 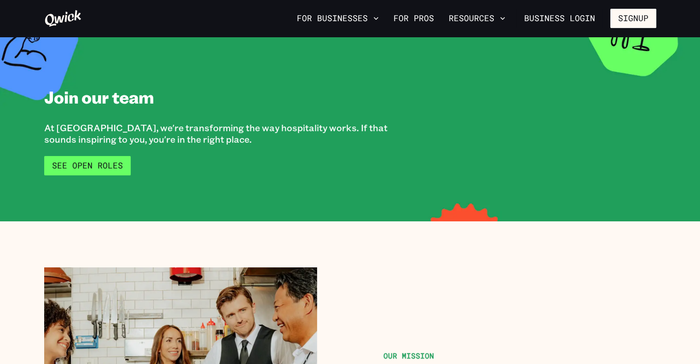 What do you see at coordinates (87, 166) in the screenshot?
I see `a: See Open Roles` at bounding box center [87, 166].